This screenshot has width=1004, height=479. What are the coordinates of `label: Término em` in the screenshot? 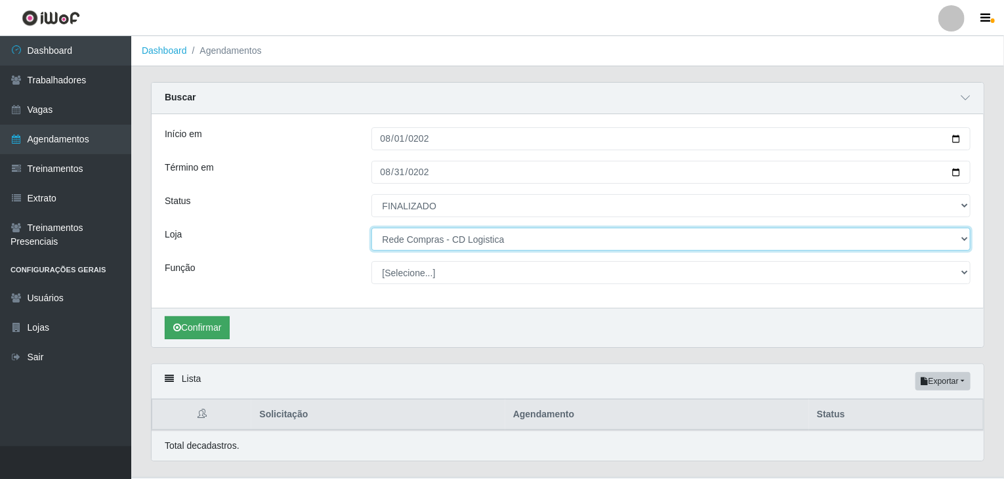 It's located at (189, 167).